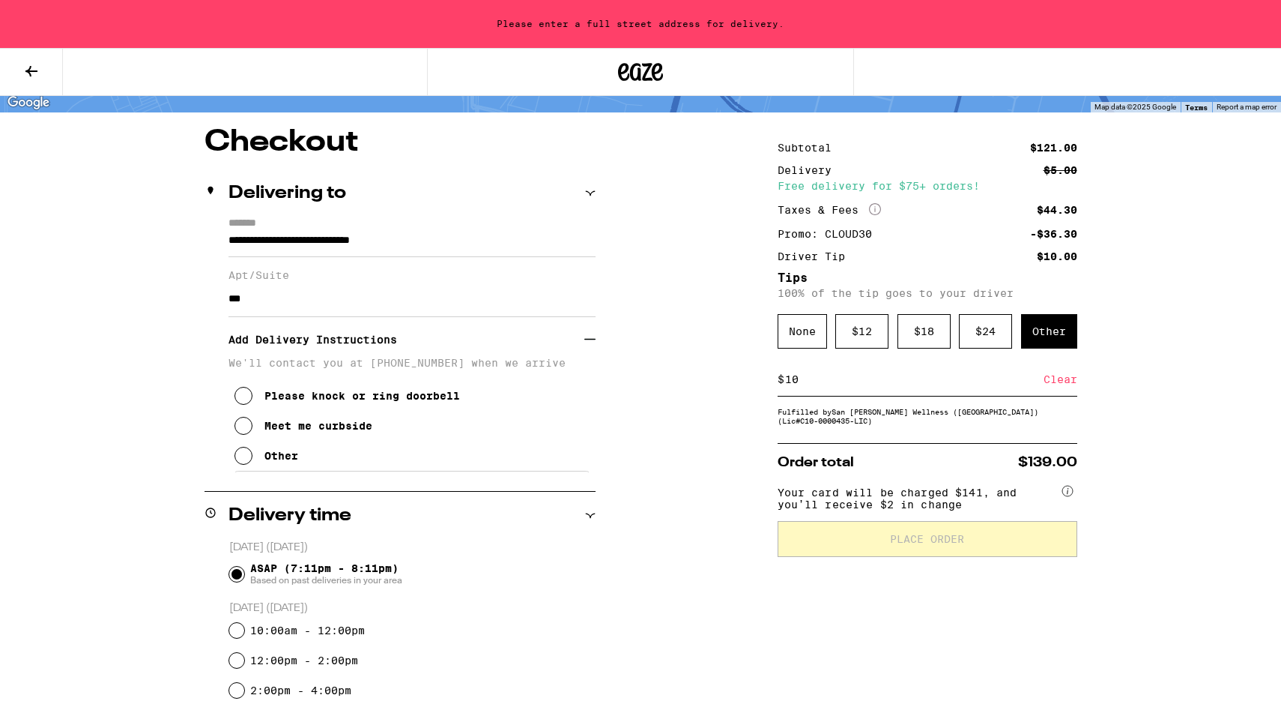 This screenshot has height=710, width=1281. What do you see at coordinates (830, 234) in the screenshot?
I see `div: Promo: CLOUD30` at bounding box center [830, 234].